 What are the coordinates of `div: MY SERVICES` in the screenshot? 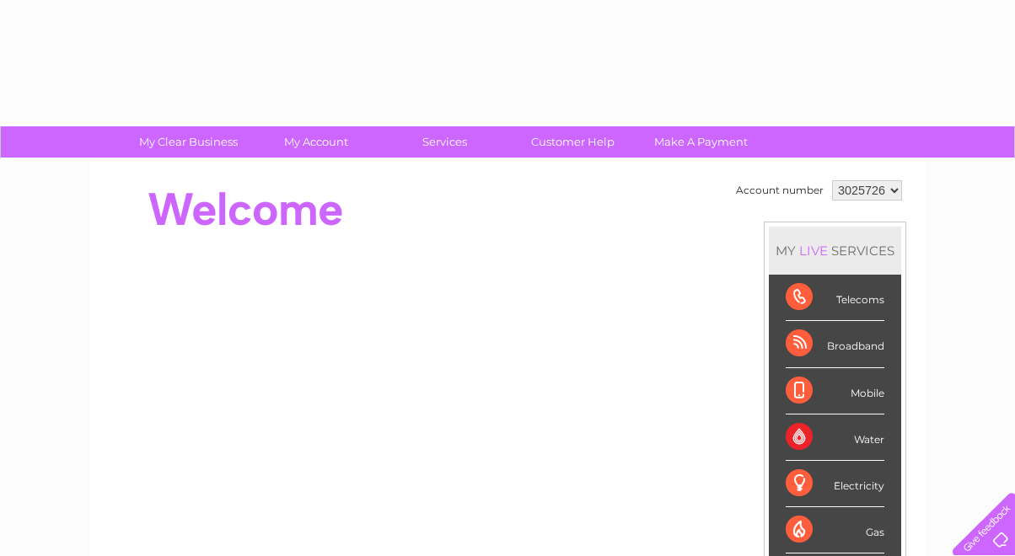 It's located at (835, 250).